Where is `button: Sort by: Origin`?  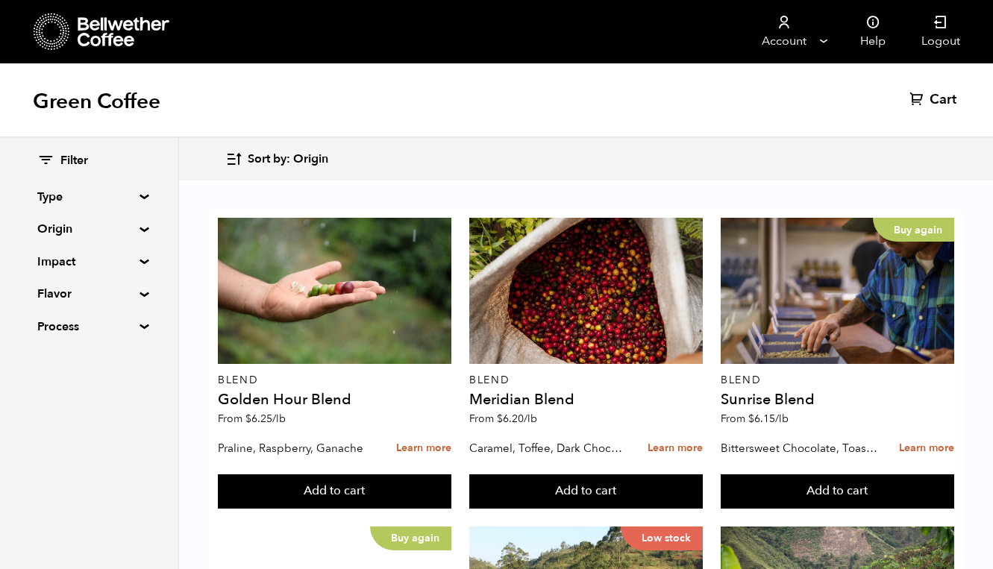 button: Sort by: Origin is located at coordinates (277, 159).